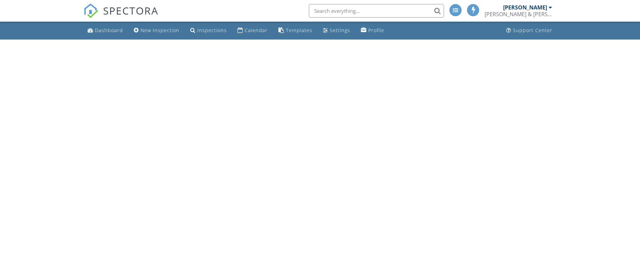 The width and height of the screenshot is (640, 271). I want to click on a: Support Center, so click(529, 30).